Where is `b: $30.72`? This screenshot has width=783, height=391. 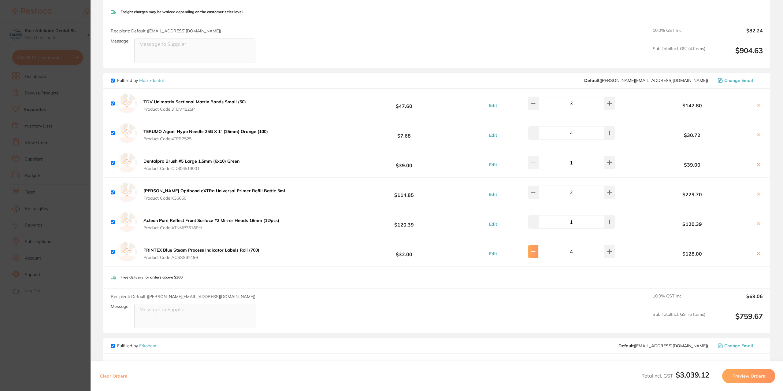 b: $30.72 is located at coordinates (693, 135).